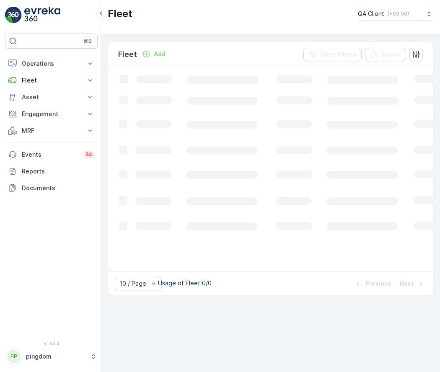 The height and width of the screenshot is (372, 440). Describe the element at coordinates (385, 54) in the screenshot. I see `button: Export` at that location.